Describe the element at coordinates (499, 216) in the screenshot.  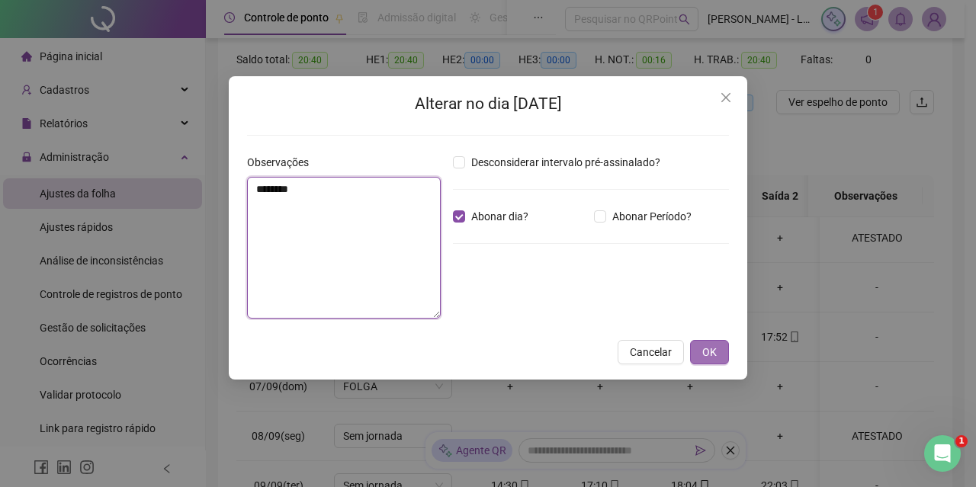
I see `span: Abonar dia?` at that location.